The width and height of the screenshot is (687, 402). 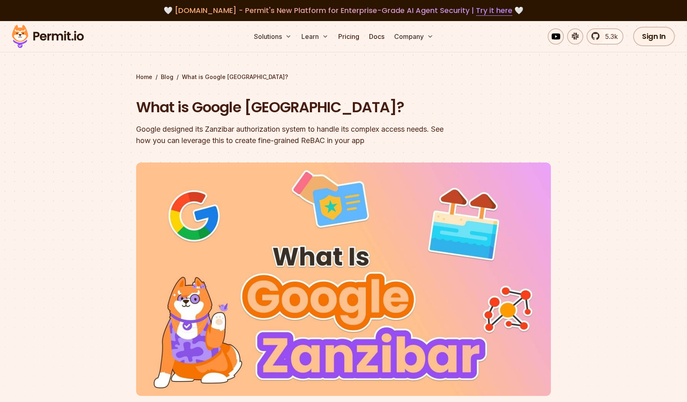 I want to click on a: Sign In, so click(x=654, y=36).